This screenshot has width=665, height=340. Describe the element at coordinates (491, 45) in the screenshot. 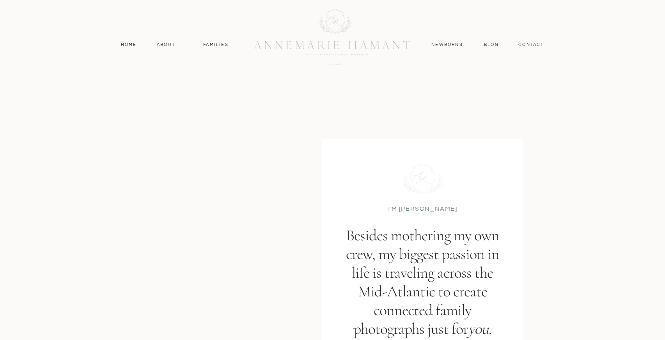

I see `a: Blog` at that location.